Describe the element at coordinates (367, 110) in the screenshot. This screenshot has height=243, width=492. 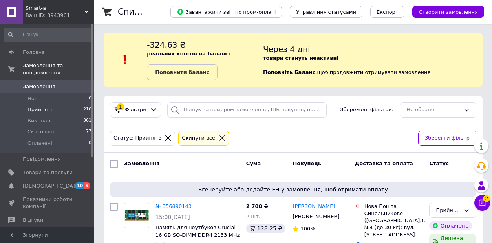
I see `span: Збережені фільтри:` at that location.